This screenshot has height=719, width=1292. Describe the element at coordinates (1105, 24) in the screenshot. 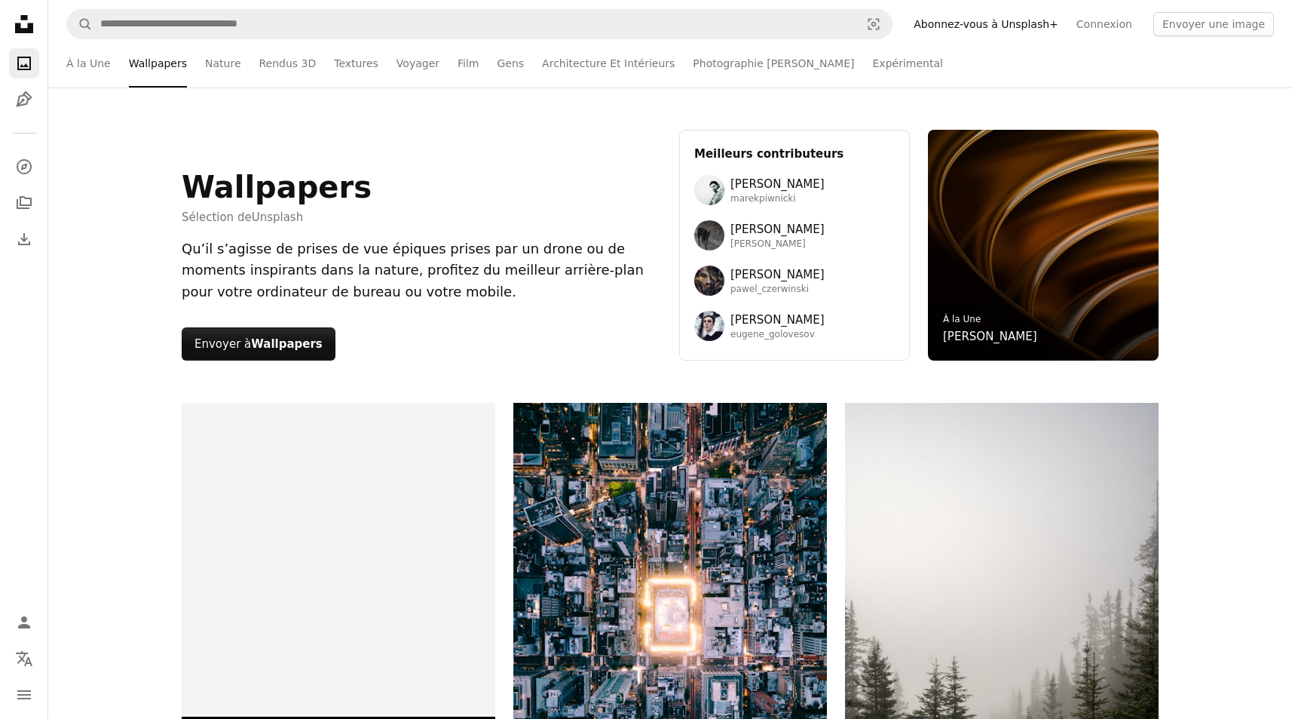

I see `a: Connexion` at that location.